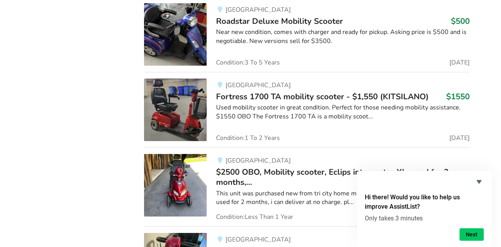 Image resolution: width=501 pixels, height=247 pixels. What do you see at coordinates (279, 21) in the screenshot?
I see `span: Roadstar Deluxe Mobility Scooter` at bounding box center [279, 21].